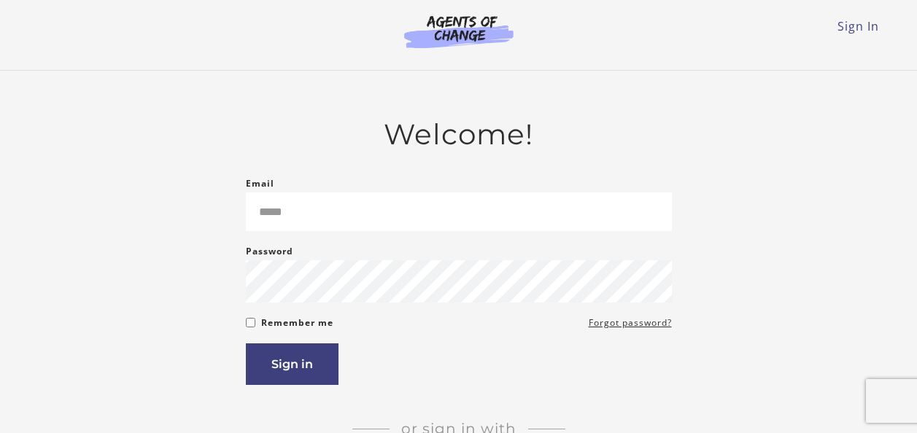  I want to click on img: Agents of Change Logo, so click(459, 31).